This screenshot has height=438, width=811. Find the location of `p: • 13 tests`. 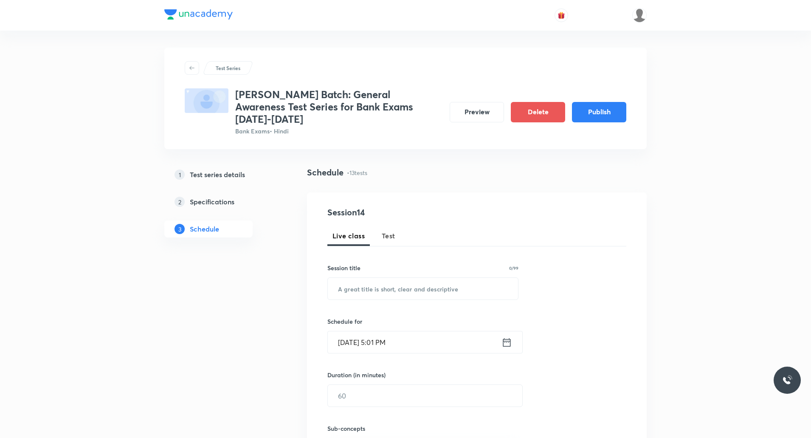

p: • 13 tests is located at coordinates (357, 172).